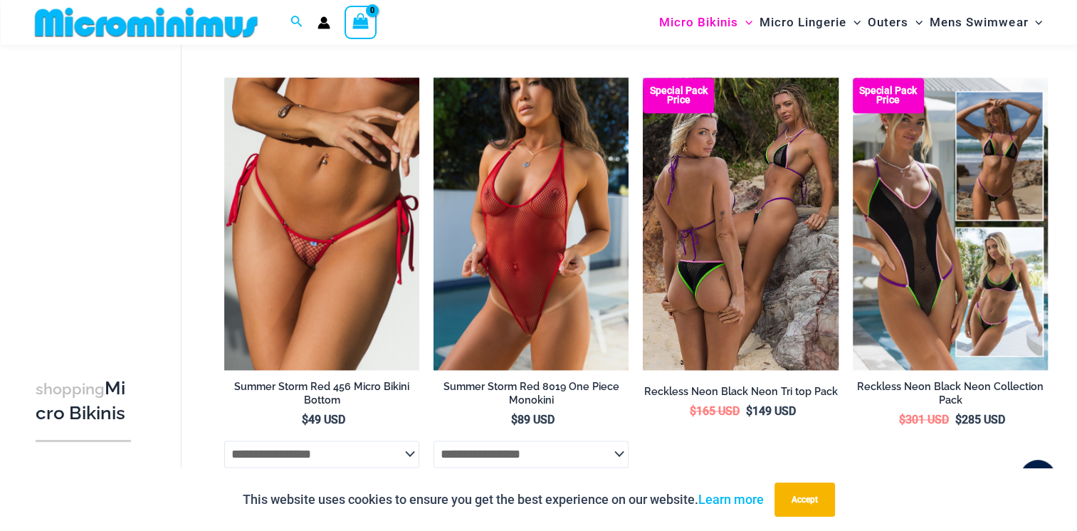  I want to click on a: Account icon link, so click(324, 23).